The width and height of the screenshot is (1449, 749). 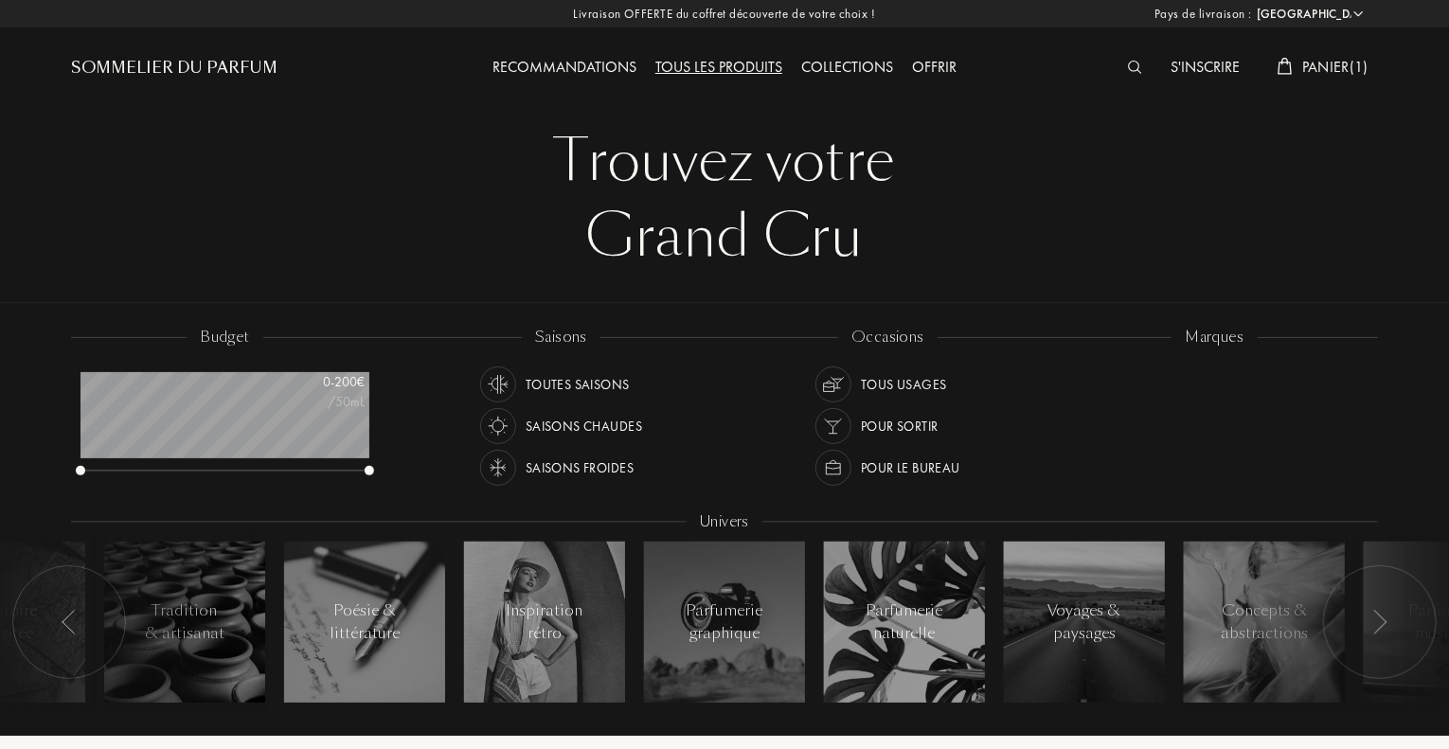 What do you see at coordinates (583, 426) in the screenshot?
I see `div: Saisons chaudes` at bounding box center [583, 426].